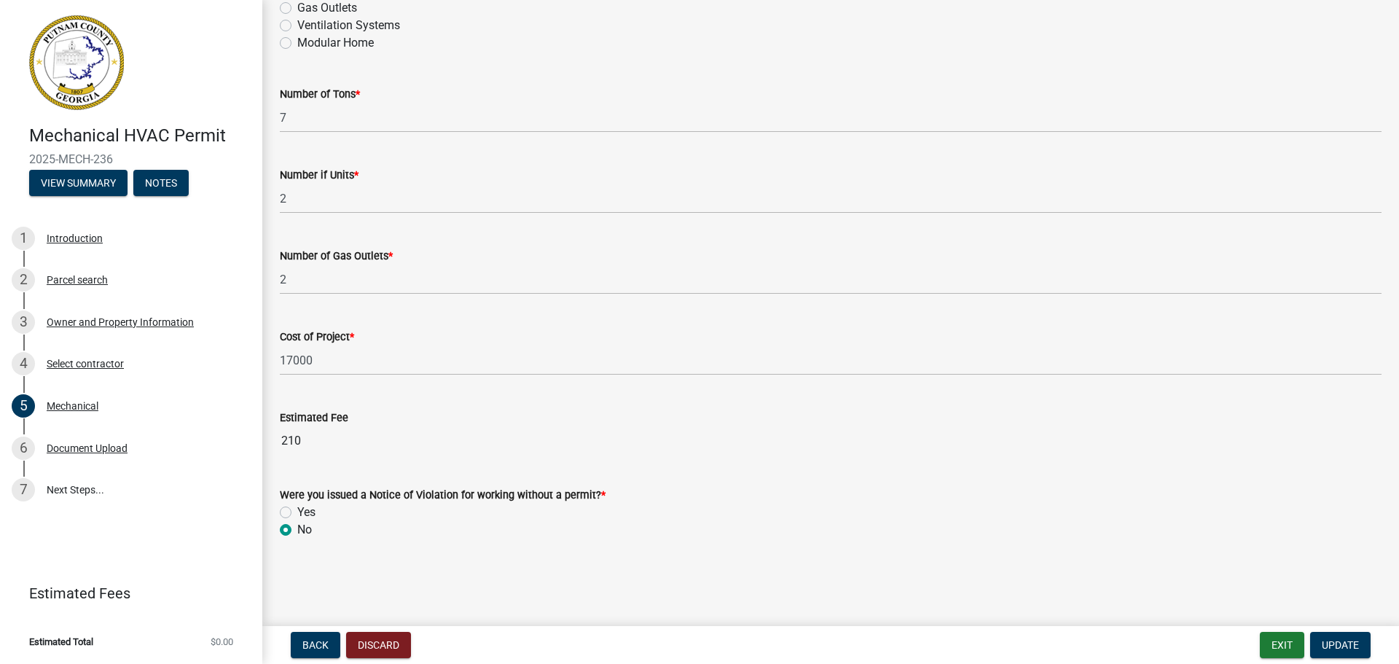 This screenshot has width=1399, height=664. I want to click on div: Owner and Property Information, so click(120, 322).